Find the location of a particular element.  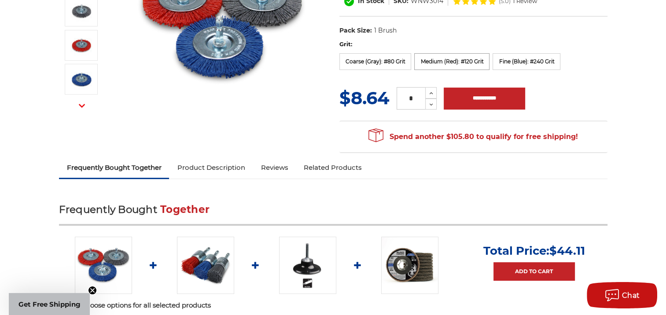

div: Get Free ShippingClose teaser is located at coordinates (49, 304).